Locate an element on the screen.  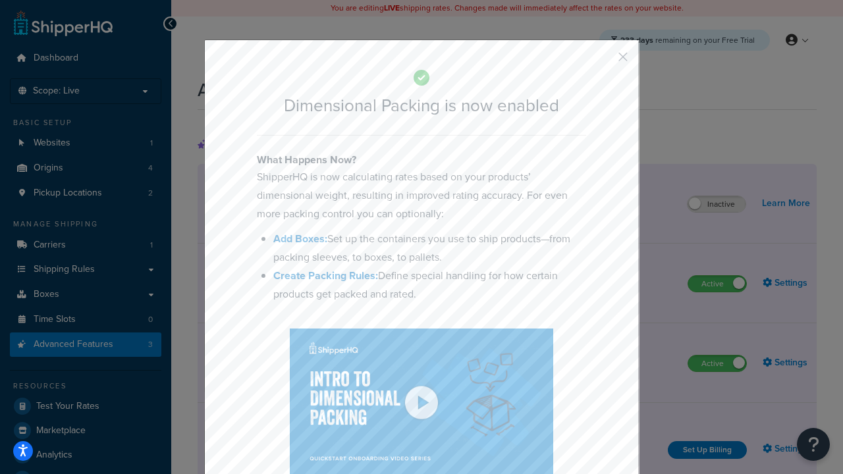
h2: Dimensional Packing is now enabled is located at coordinates (421, 105).